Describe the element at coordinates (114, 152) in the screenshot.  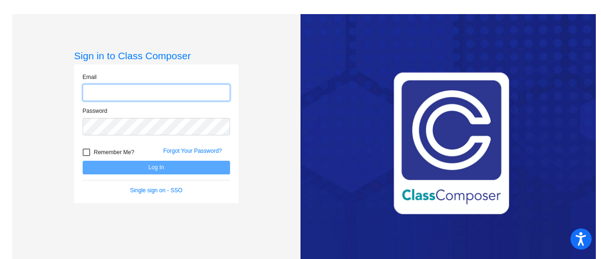
I see `span: Remember Me?` at that location.